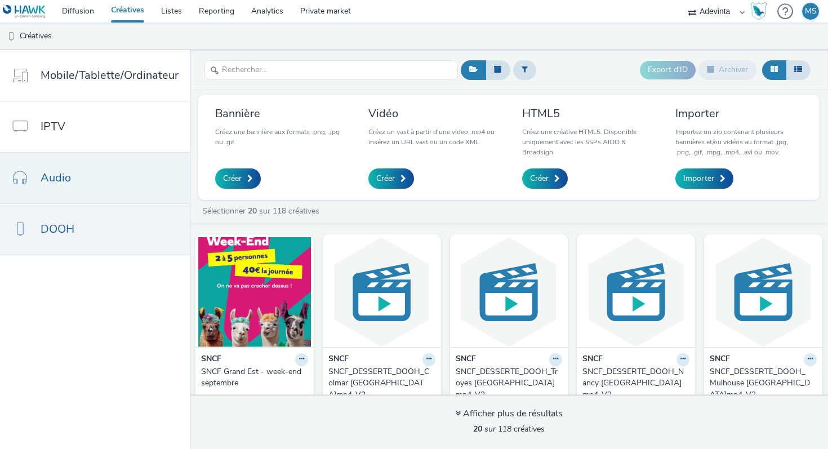  What do you see at coordinates (11, 37) in the screenshot?
I see `img: dooh` at bounding box center [11, 37].